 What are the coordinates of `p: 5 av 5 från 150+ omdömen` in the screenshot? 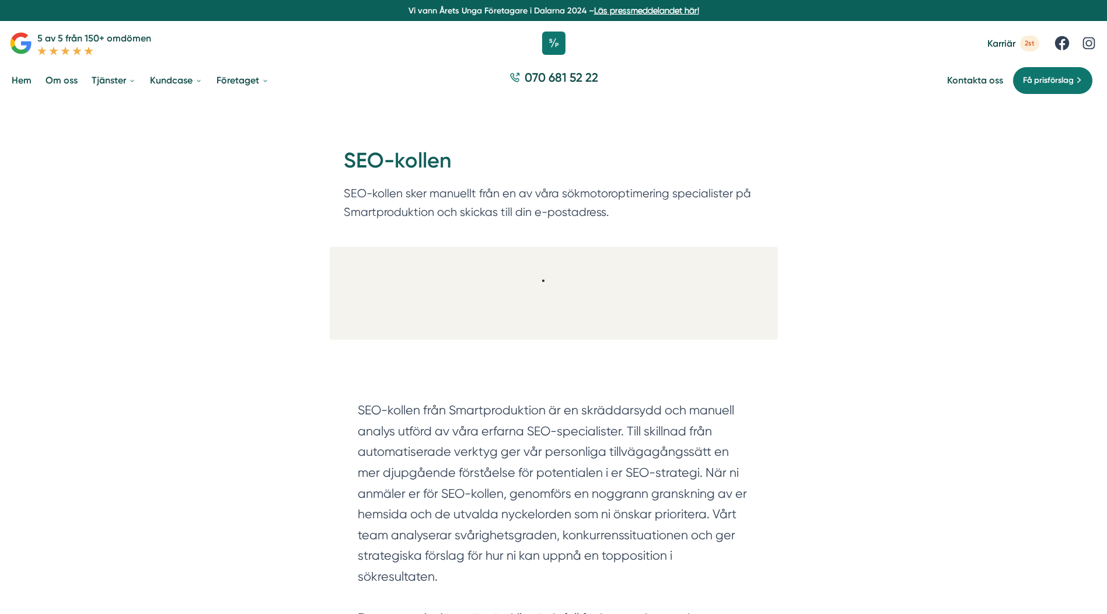 It's located at (94, 38).